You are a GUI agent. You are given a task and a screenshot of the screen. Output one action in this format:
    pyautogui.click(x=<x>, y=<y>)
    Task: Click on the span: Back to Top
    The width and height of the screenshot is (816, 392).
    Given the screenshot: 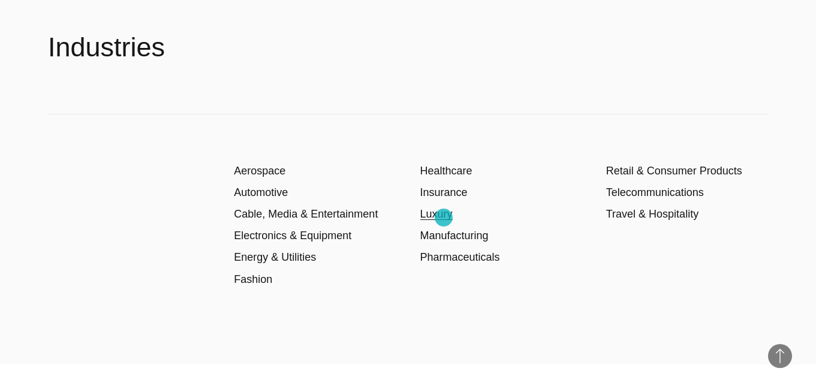 What is the action you would take?
    pyautogui.click(x=780, y=356)
    